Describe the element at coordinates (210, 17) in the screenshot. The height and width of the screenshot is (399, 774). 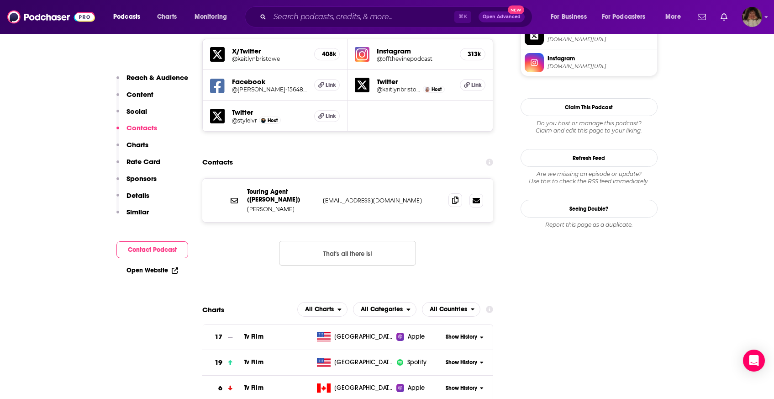
I see `span: Monitoring` at that location.